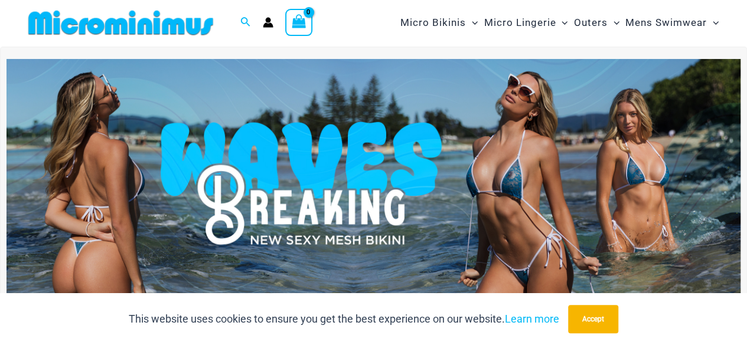  Describe the element at coordinates (596, 22) in the screenshot. I see `a: OutersMenu ToggleMenu Toggle` at that location.